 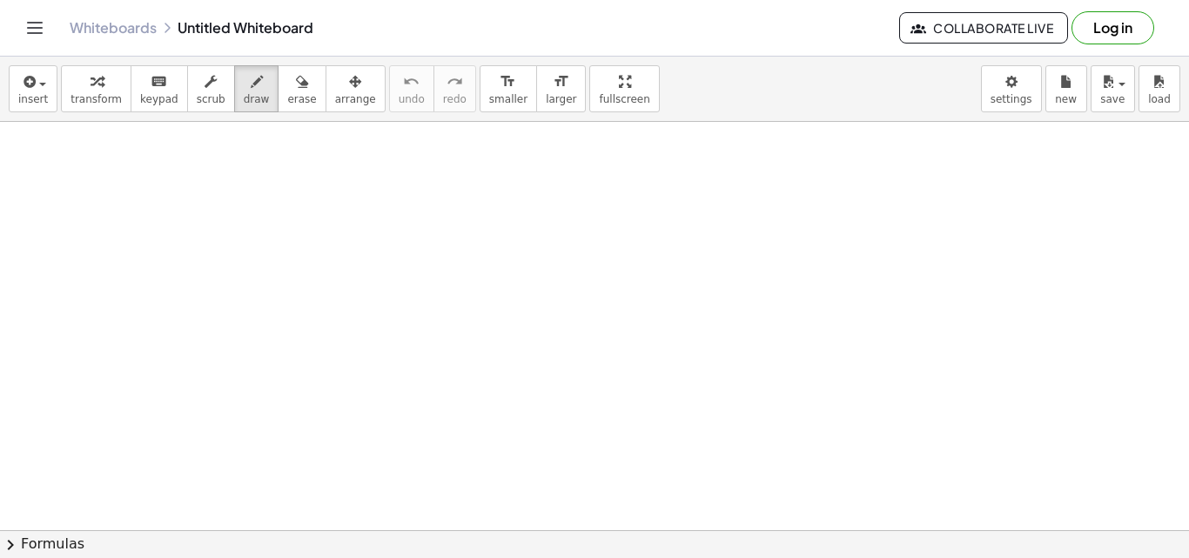 I want to click on span: scrub, so click(x=211, y=99).